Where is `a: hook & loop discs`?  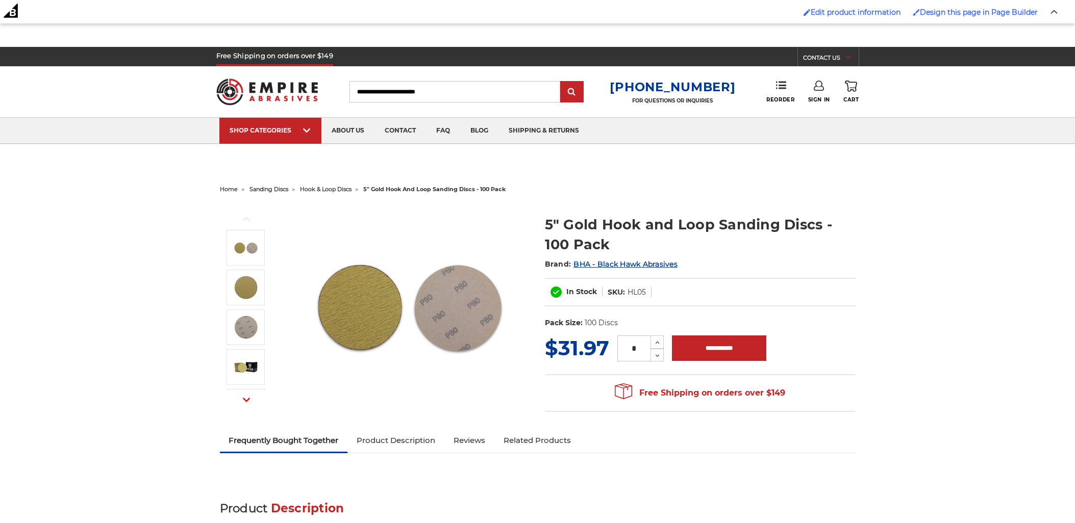 a: hook & loop discs is located at coordinates (325, 189).